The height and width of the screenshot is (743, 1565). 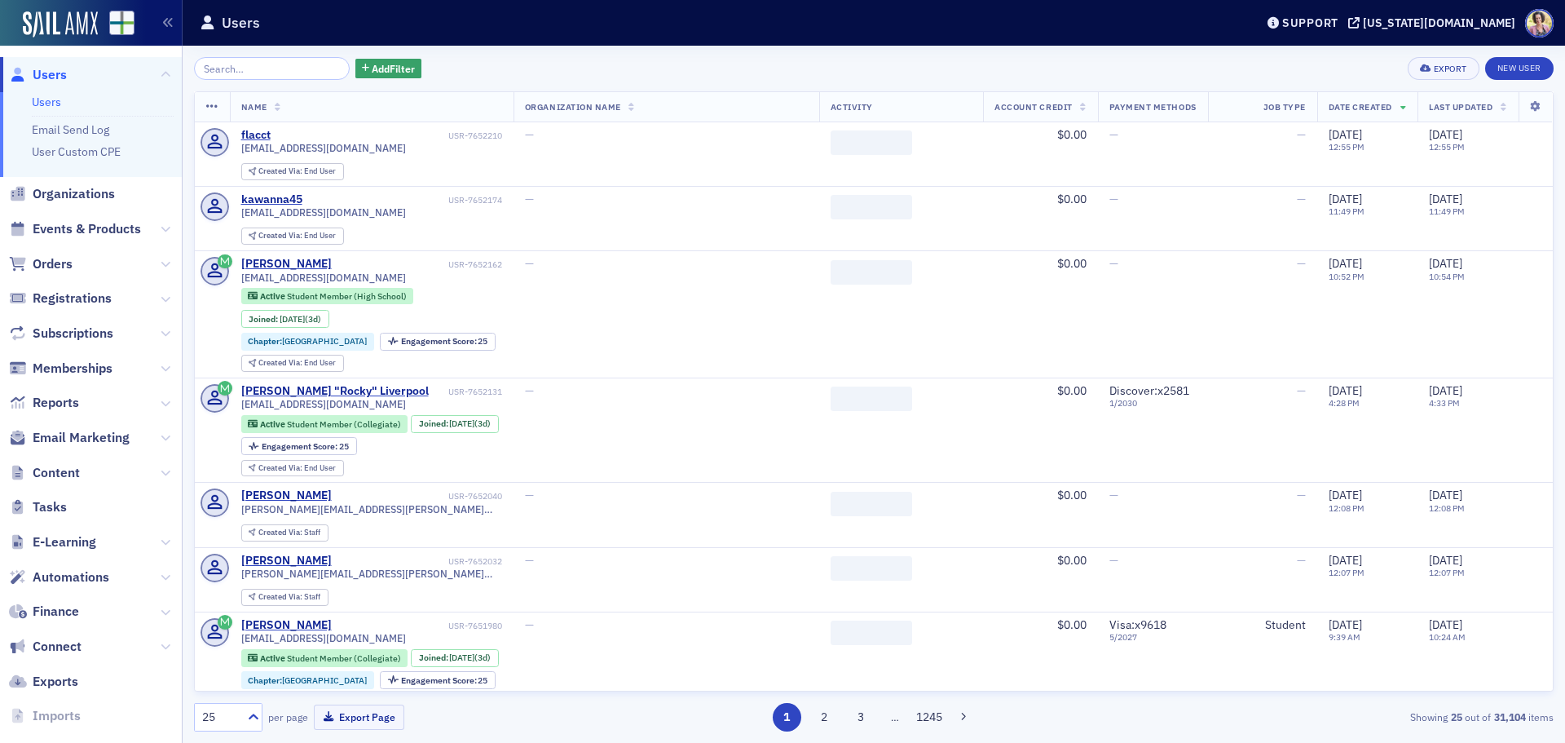 I want to click on span: Users, so click(x=50, y=75).